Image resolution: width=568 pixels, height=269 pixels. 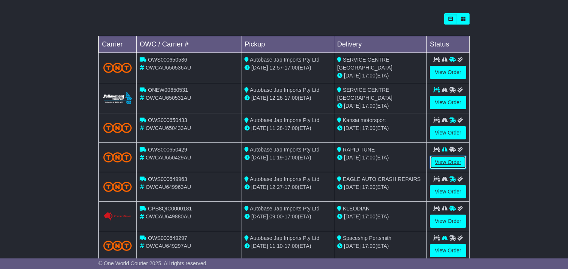 What do you see at coordinates (276, 68) in the screenshot?
I see `span: 12:57` at bounding box center [276, 68].